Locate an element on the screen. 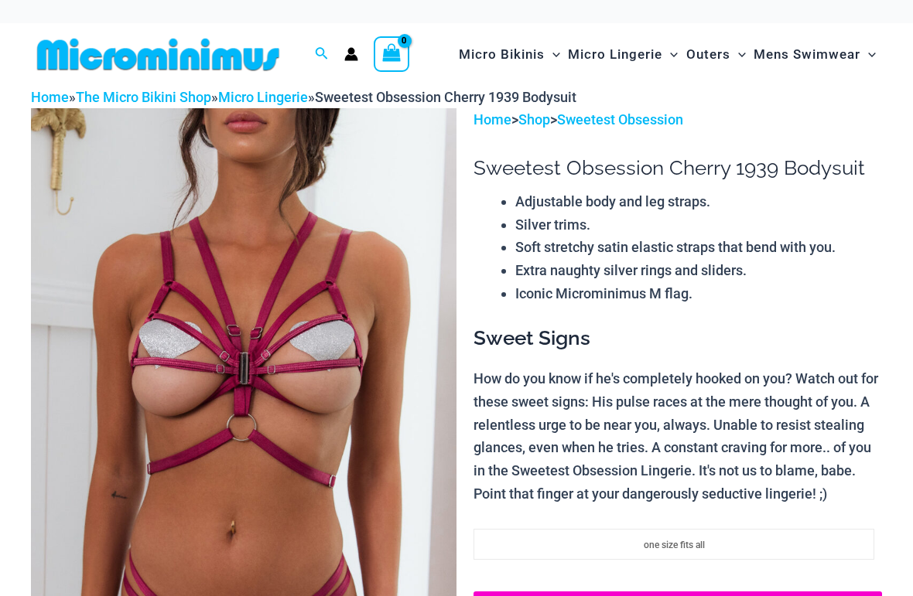  li: Iconic Microminimus M flag. is located at coordinates (698, 294).